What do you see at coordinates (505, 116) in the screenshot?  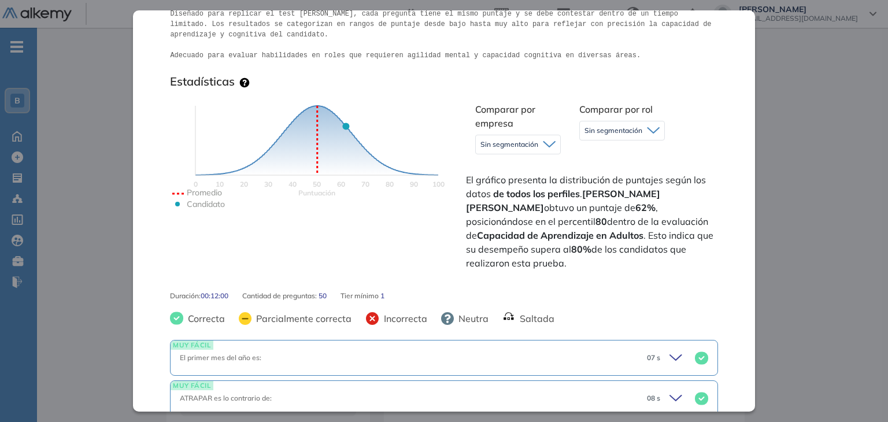 I see `span: Comparar por empresa` at bounding box center [505, 116].